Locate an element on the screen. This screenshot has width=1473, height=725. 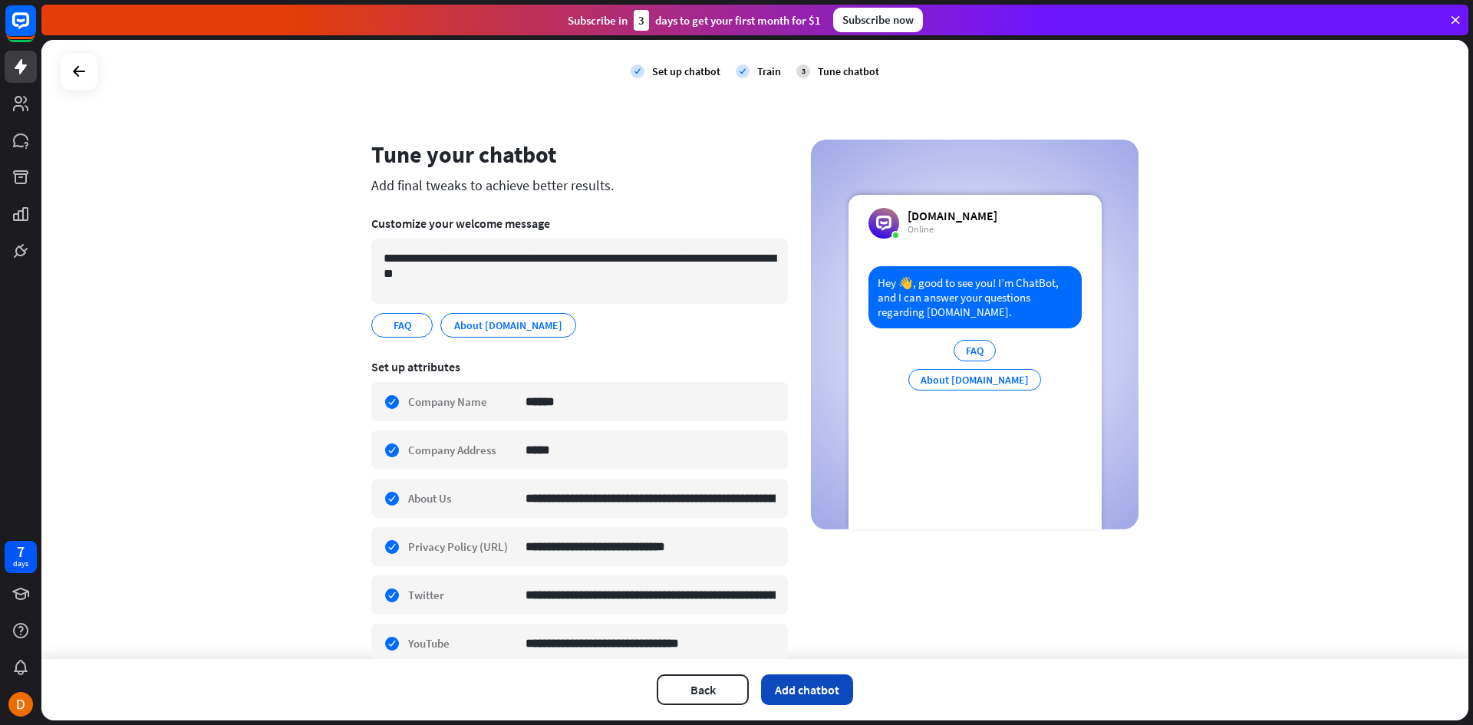
div: Online is located at coordinates (952, 229).